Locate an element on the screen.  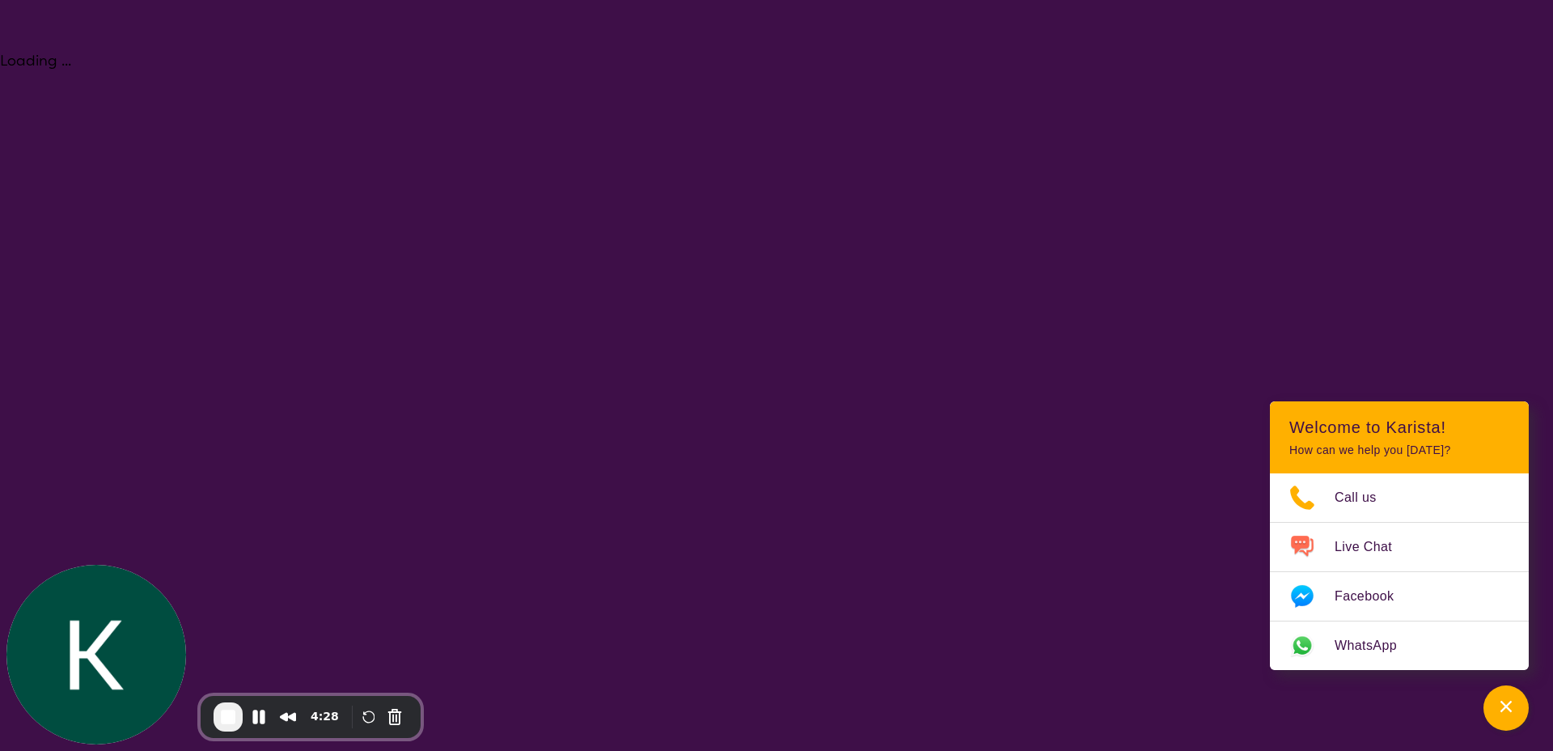
a: Web link opens in a new tab. is located at coordinates (1399, 645).